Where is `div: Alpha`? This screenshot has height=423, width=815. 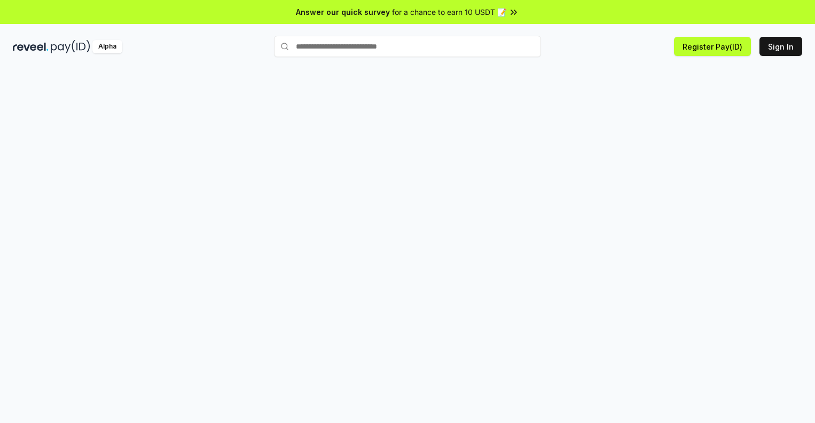
div: Alpha is located at coordinates (107, 46).